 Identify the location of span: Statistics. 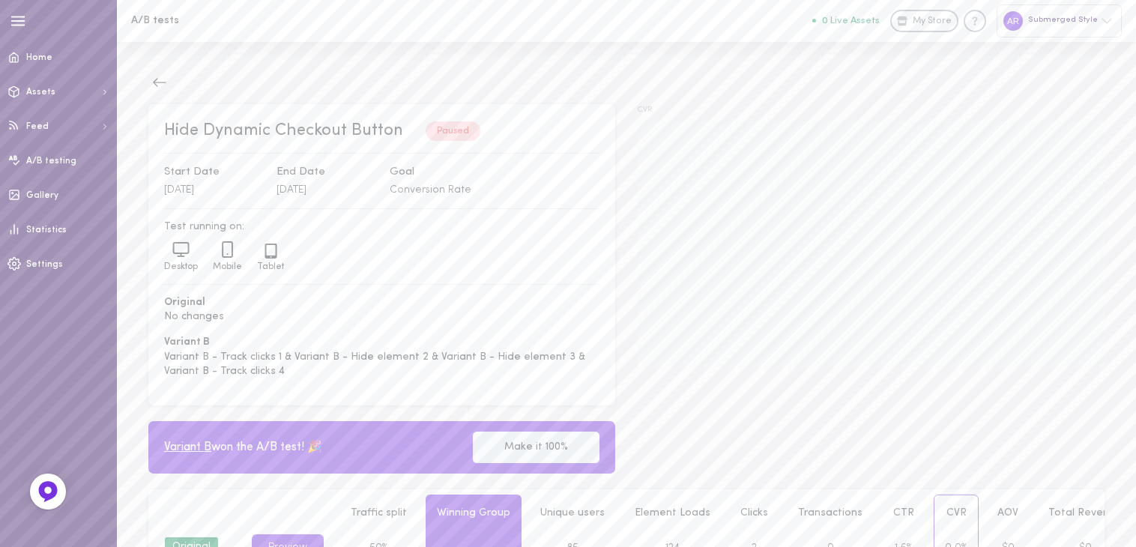
(46, 230).